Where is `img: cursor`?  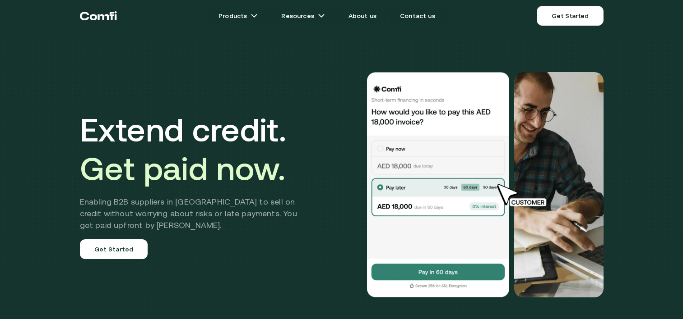
img: cursor is located at coordinates (523, 195).